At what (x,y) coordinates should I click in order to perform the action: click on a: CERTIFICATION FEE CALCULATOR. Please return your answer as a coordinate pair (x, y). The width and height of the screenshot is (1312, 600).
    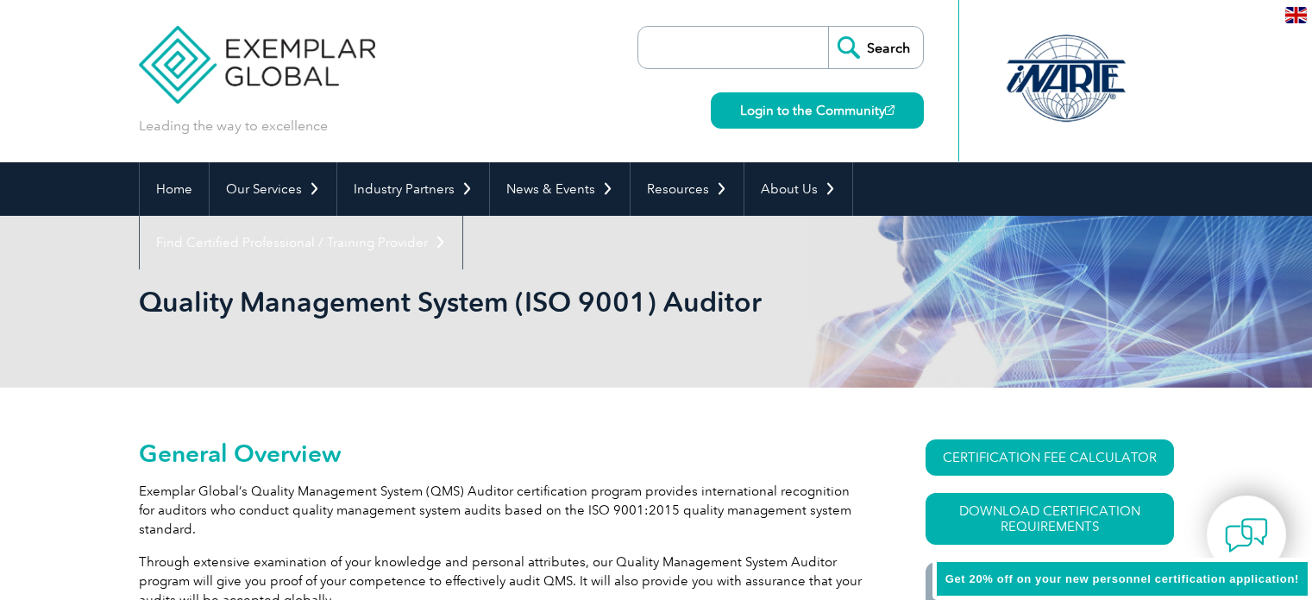
    Looking at the image, I should click on (1050, 457).